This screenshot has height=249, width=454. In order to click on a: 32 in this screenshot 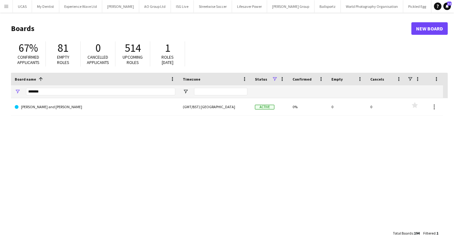, I will do `click(447, 6)`.